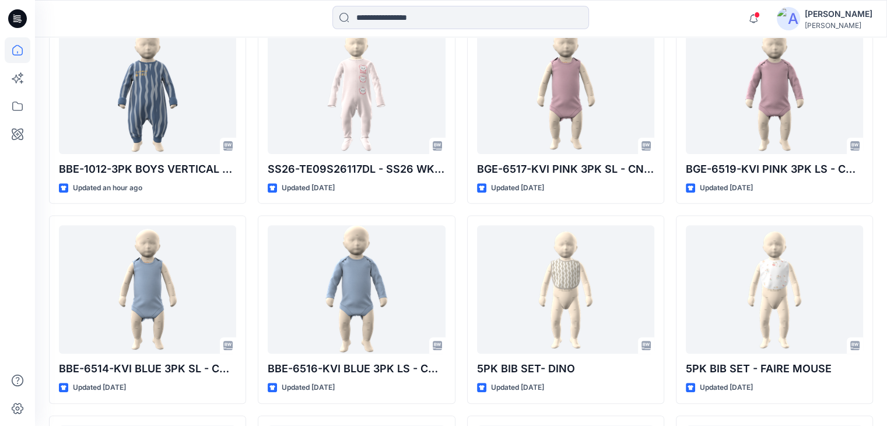 The height and width of the screenshot is (426, 887). I want to click on a: SS26-TE09S26117DL - SS26 WK2 MARIE 2PK SLEEPSUITS, so click(356, 90).